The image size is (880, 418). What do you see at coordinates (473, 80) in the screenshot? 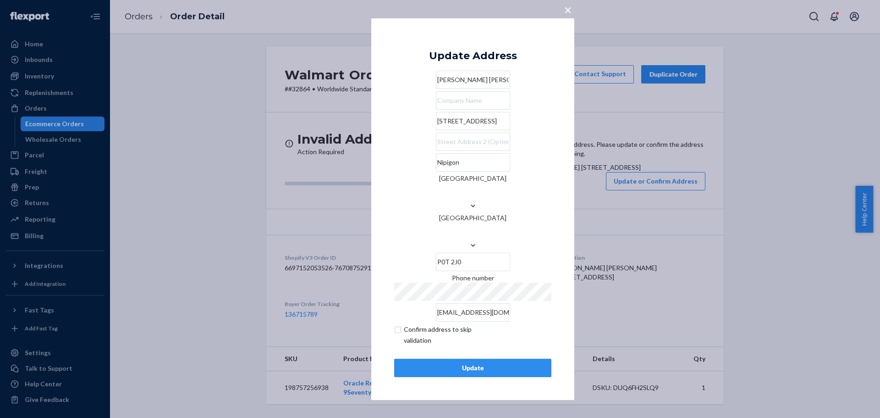
I see `input: First & Last Name` at bounding box center [473, 80].